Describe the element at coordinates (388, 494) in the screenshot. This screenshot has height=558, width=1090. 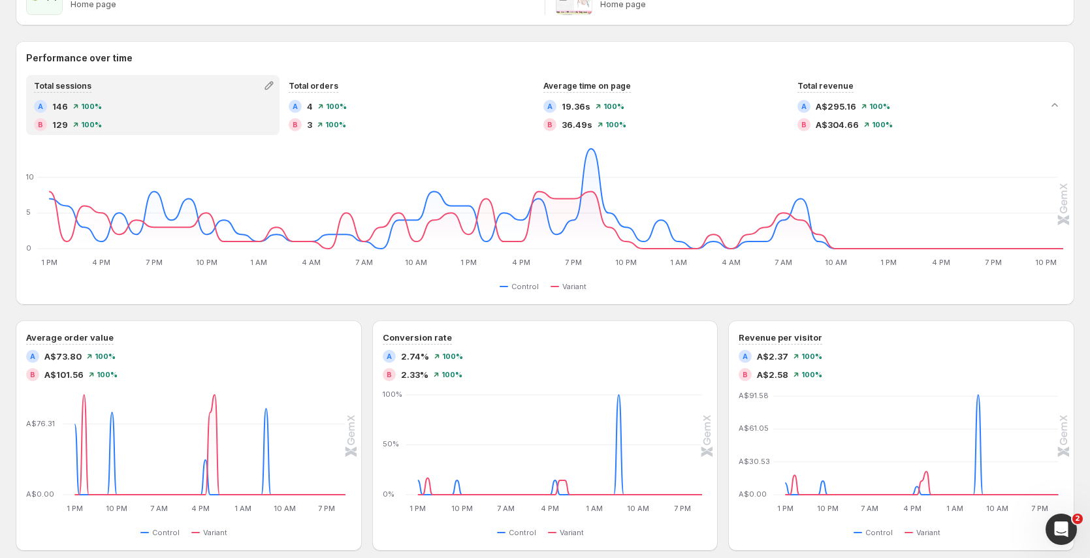
I see `text: 0%` at that location.